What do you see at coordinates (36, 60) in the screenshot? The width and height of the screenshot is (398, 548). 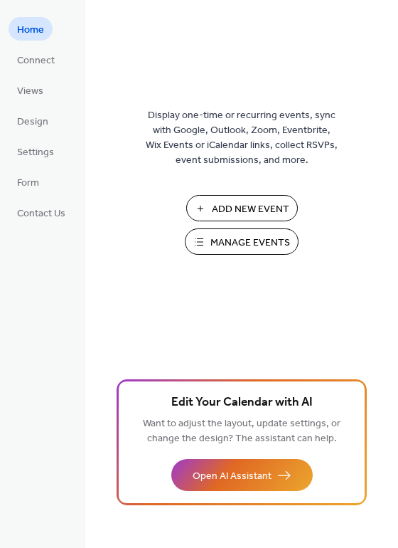 I see `span: Connect` at bounding box center [36, 60].